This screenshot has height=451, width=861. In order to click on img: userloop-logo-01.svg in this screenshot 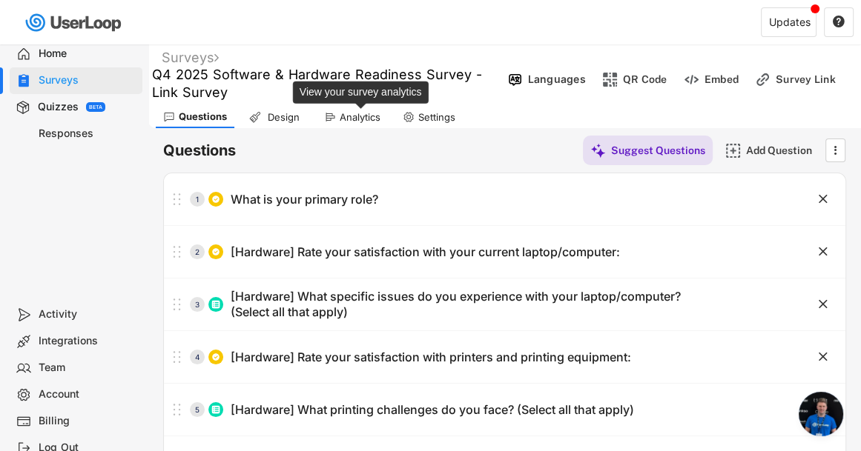, I will do `click(74, 22)`.